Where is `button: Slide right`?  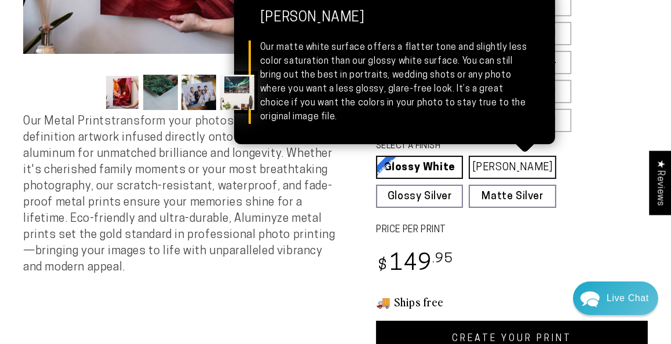 button: Slide right is located at coordinates (271, 93).